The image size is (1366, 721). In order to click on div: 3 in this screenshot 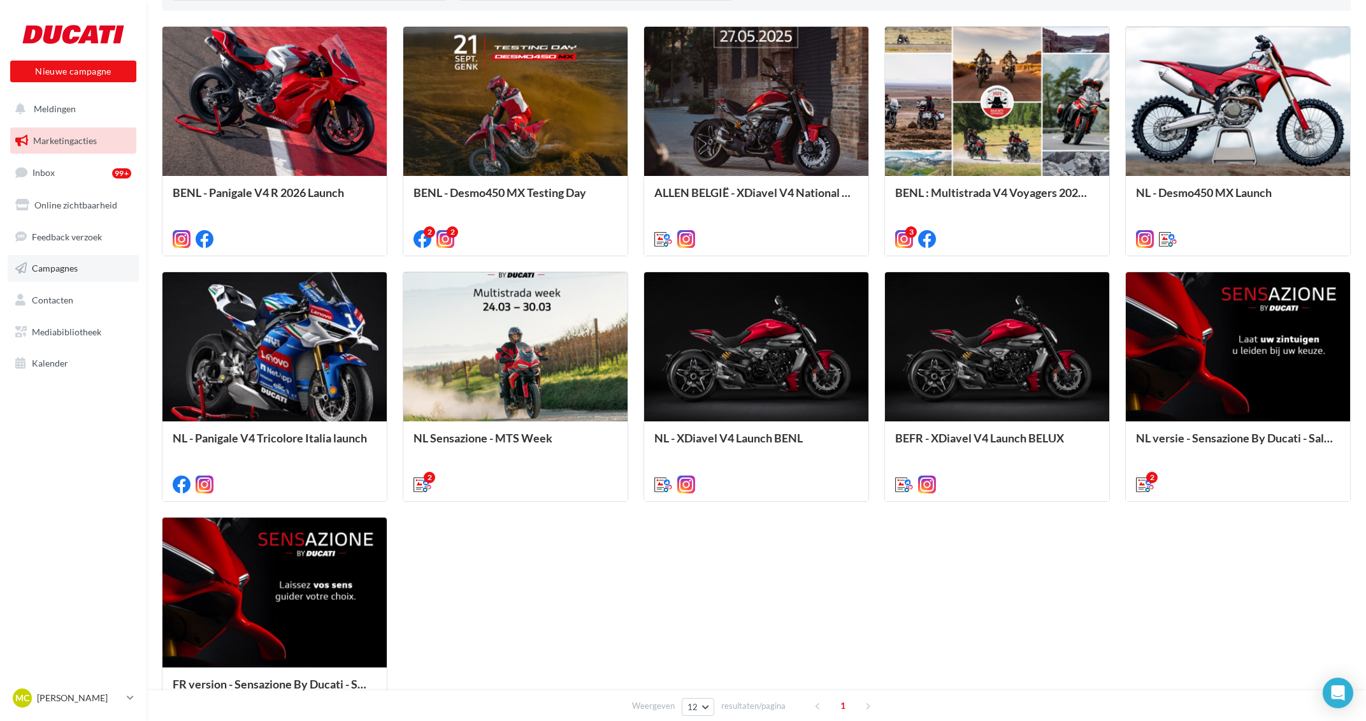, I will do `click(911, 232)`.